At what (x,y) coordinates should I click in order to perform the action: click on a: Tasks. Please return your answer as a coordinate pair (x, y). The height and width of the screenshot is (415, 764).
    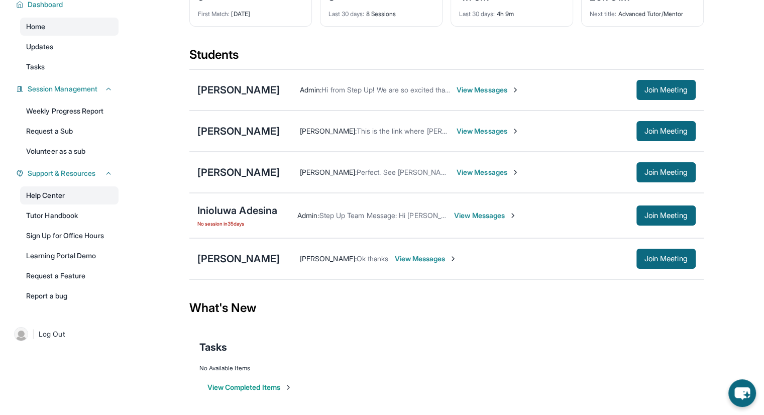
    Looking at the image, I should click on (69, 67).